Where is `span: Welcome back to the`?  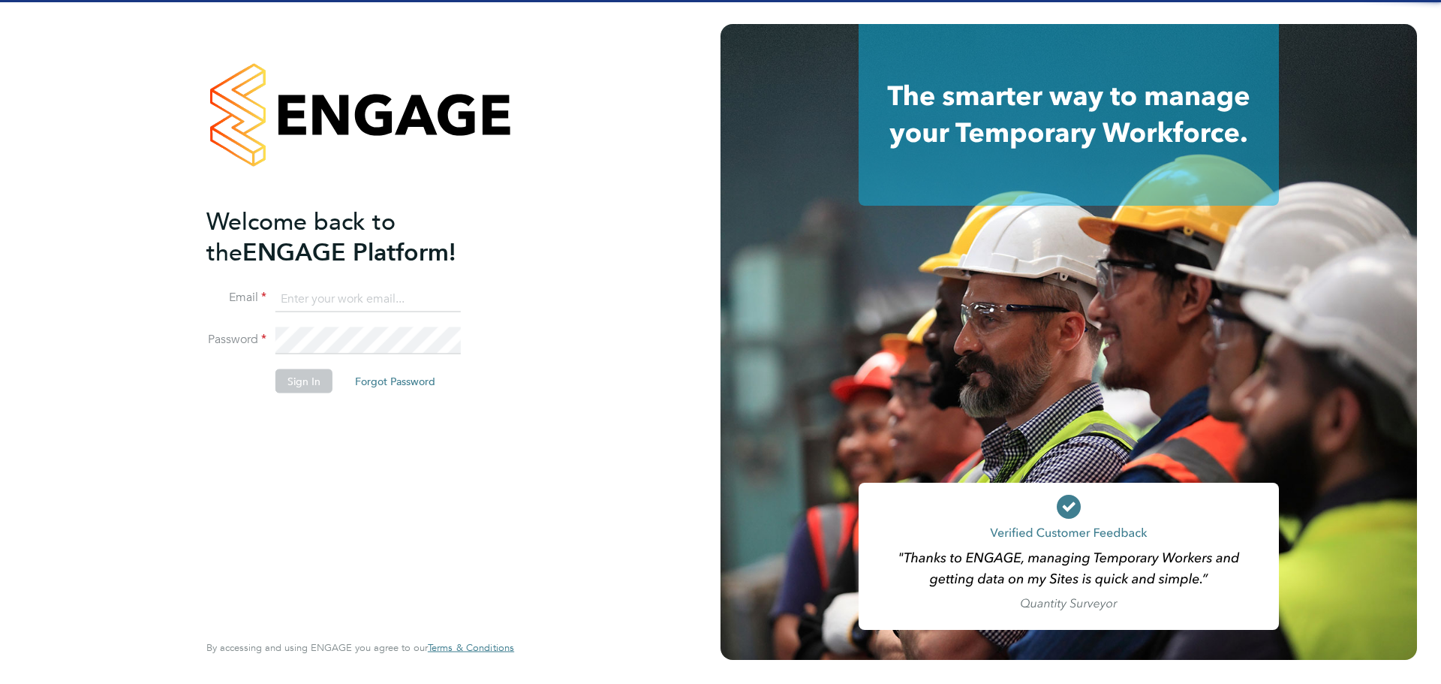
span: Welcome back to the is located at coordinates (301, 236).